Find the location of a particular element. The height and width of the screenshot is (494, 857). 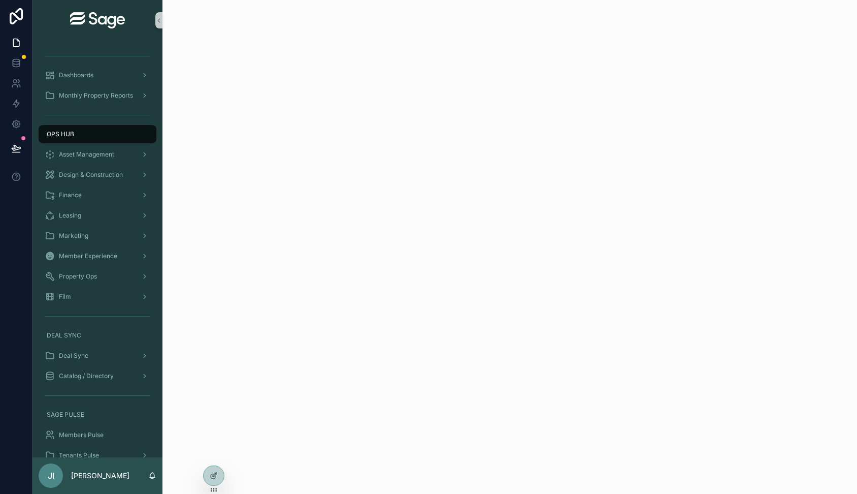

a: Member Experience is located at coordinates (97, 256).